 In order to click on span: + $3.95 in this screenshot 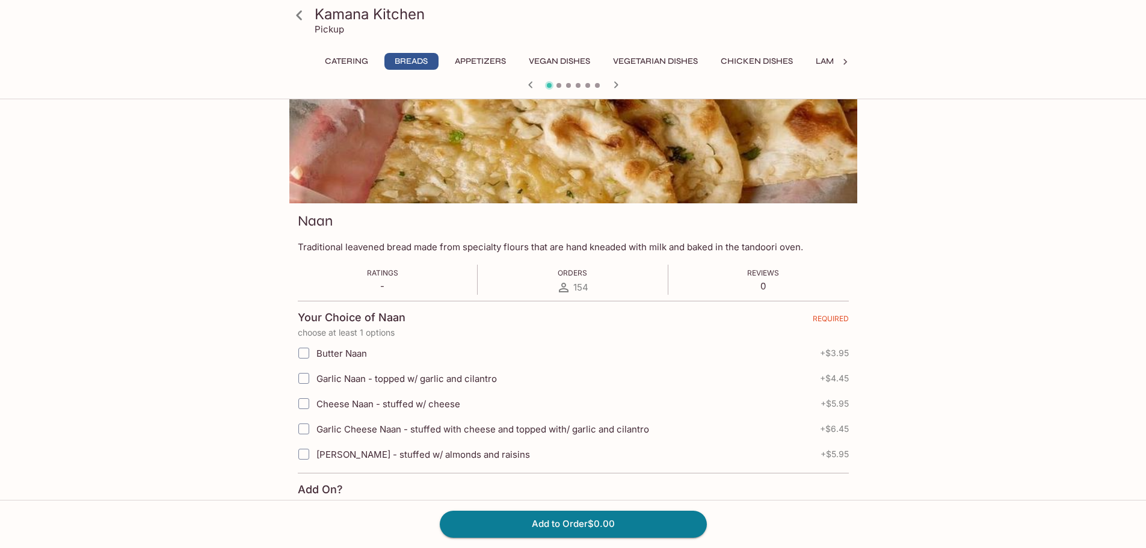, I will do `click(835, 353)`.